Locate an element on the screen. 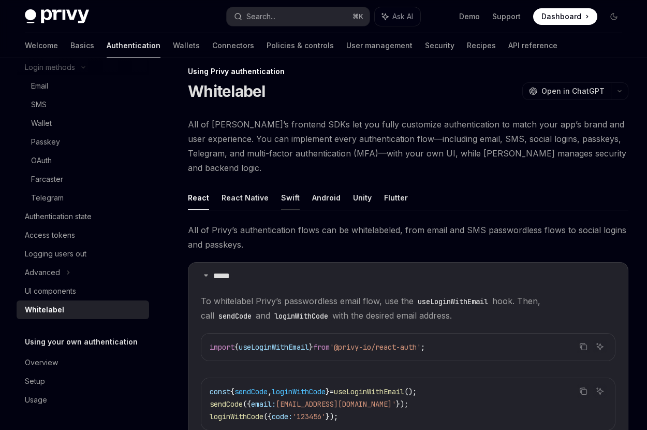  a: Overview is located at coordinates (83, 362).